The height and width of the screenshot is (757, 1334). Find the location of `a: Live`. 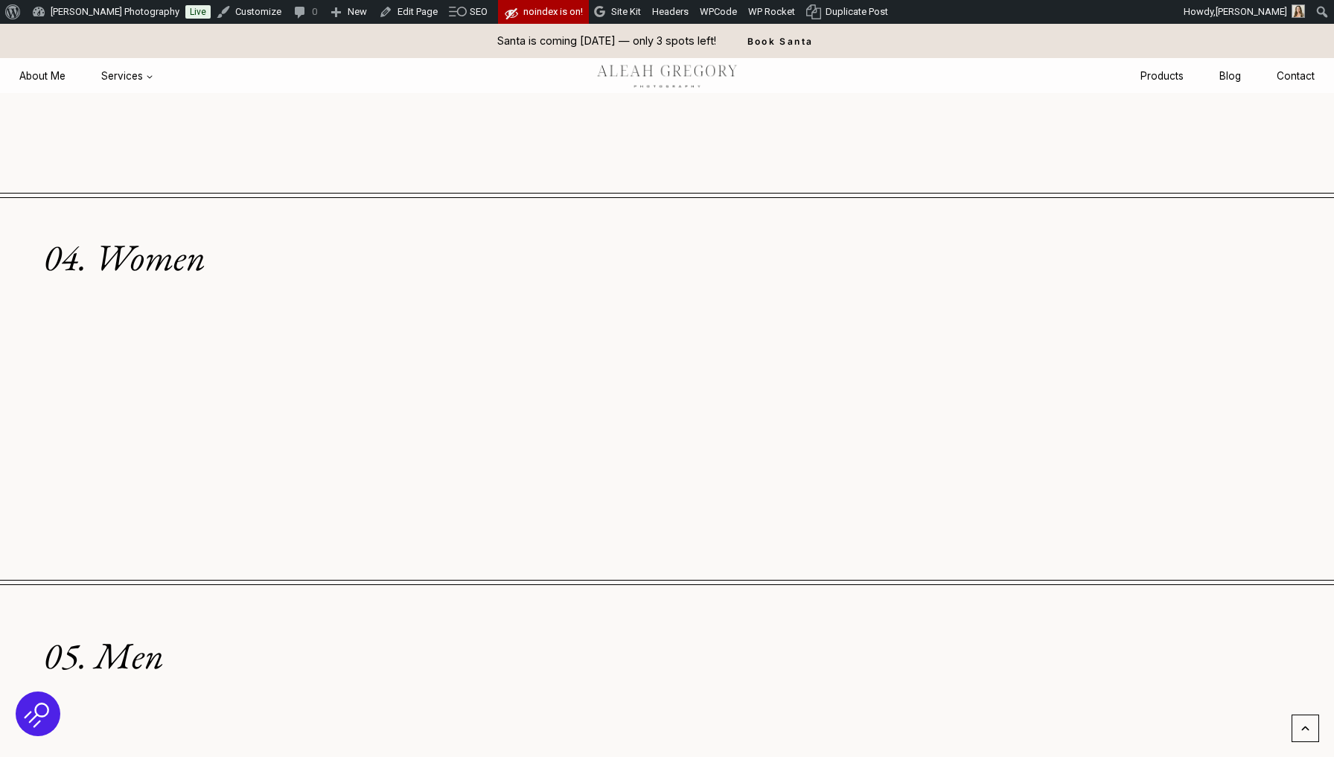

a: Live is located at coordinates (198, 12).